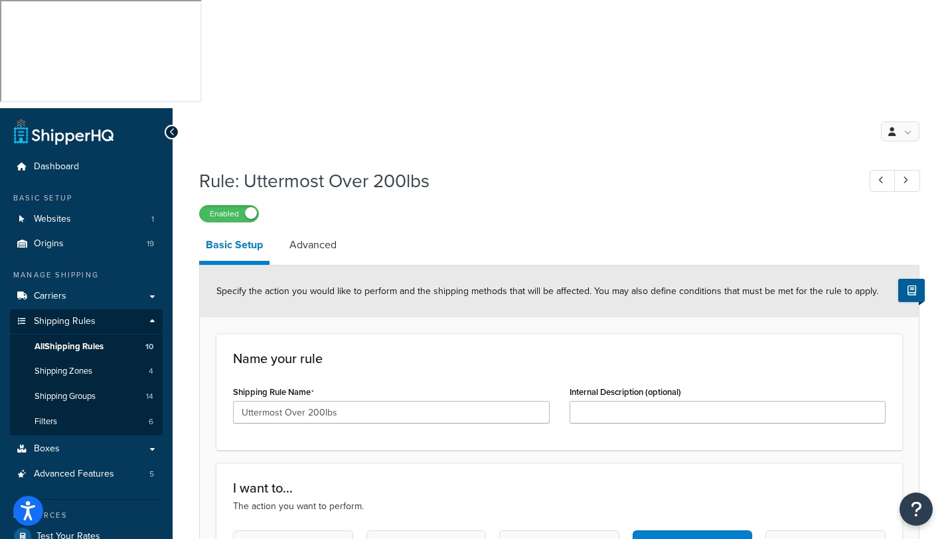 The image size is (946, 539). What do you see at coordinates (86, 244) in the screenshot?
I see `a: Origins19` at bounding box center [86, 244].